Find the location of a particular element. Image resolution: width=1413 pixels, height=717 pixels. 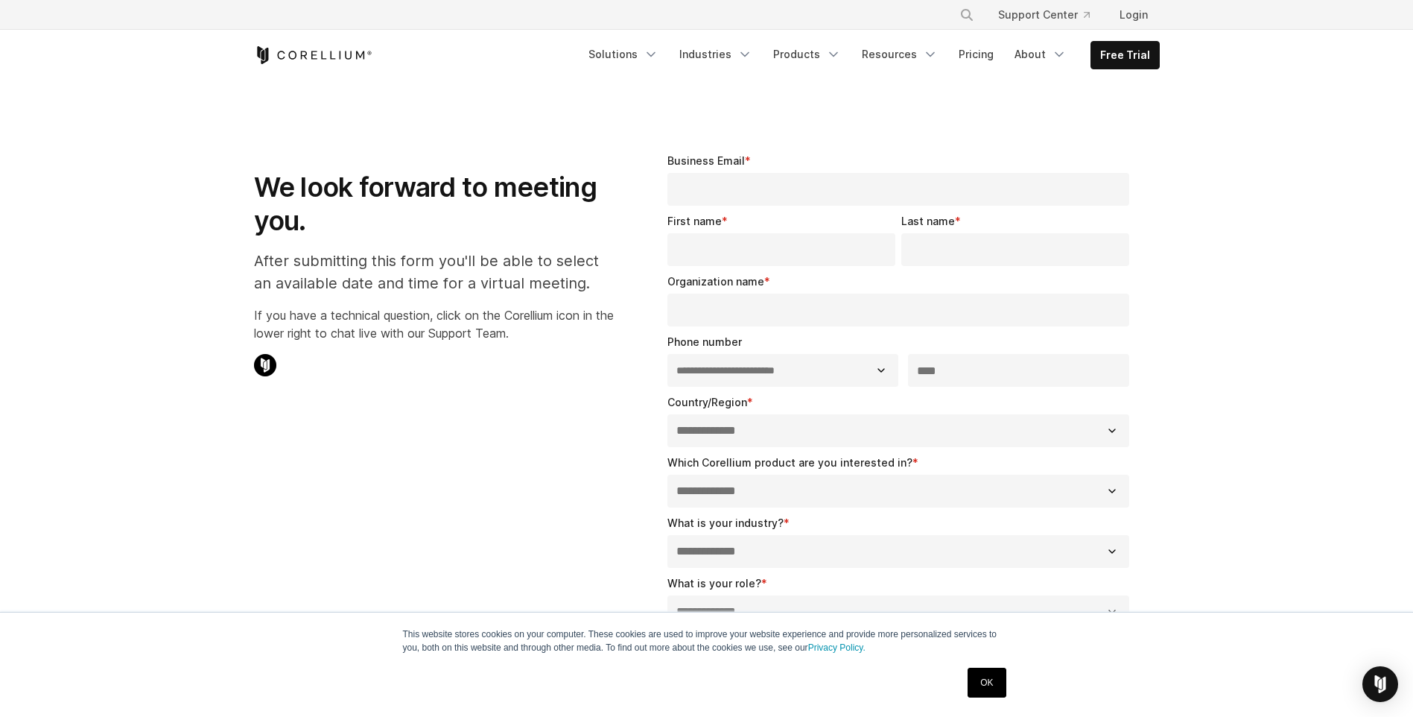

a: Corellium Home is located at coordinates (313, 55).